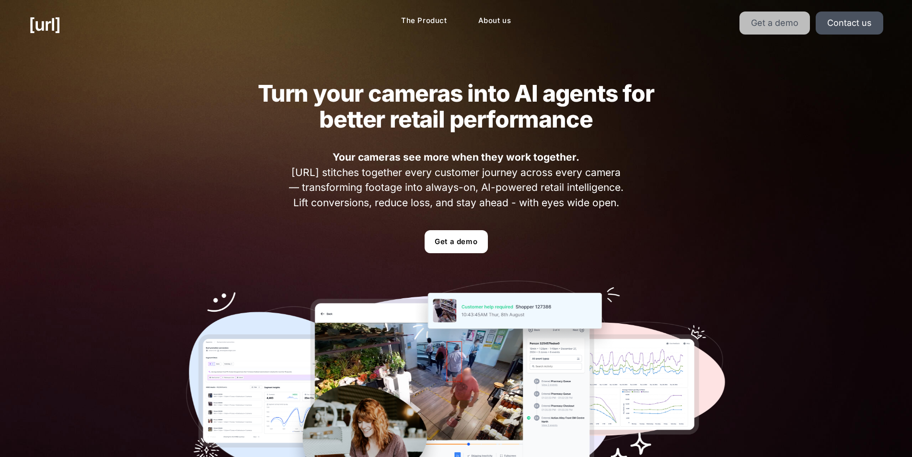 The width and height of the screenshot is (912, 457). What do you see at coordinates (456, 106) in the screenshot?
I see `h2: Turn your cameras into AI agents for better retail performance` at bounding box center [456, 106].